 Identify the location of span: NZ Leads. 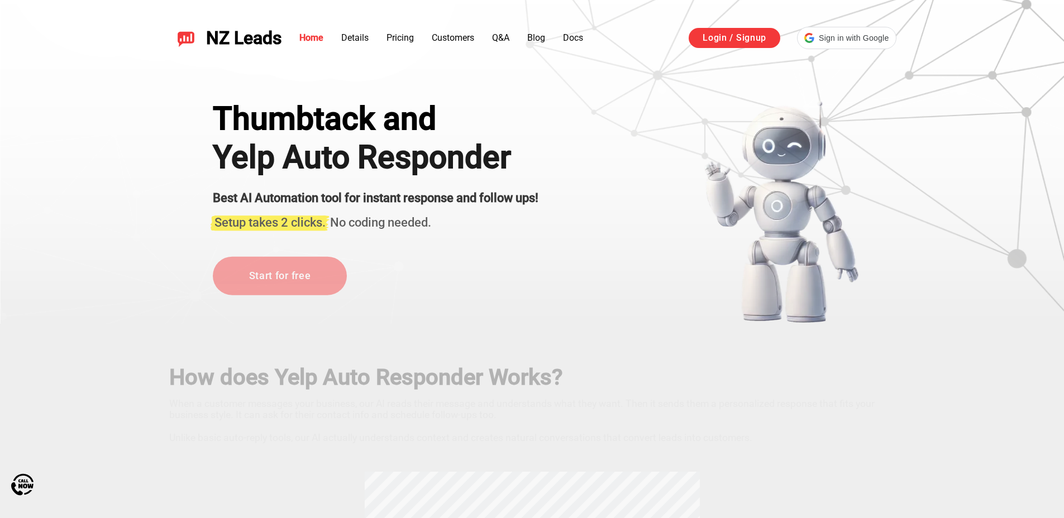
(244, 38).